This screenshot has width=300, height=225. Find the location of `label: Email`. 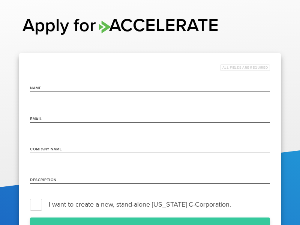

label: Email is located at coordinates (36, 119).